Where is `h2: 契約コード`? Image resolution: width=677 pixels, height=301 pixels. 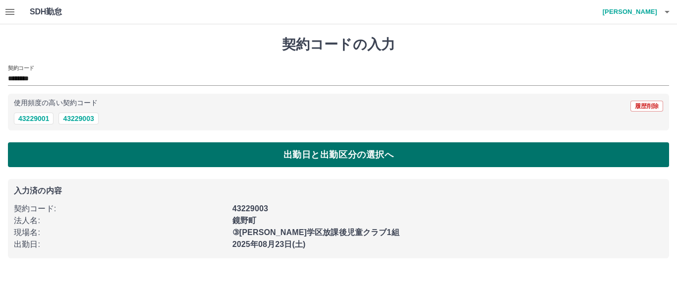
h2: 契約コード is located at coordinates (21, 68).